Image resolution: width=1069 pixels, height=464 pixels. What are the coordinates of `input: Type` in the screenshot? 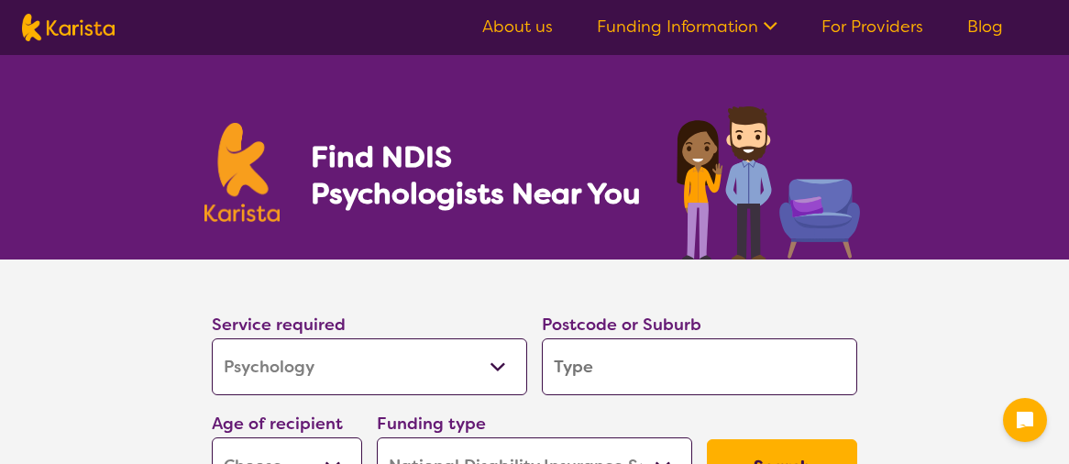 It's located at (699, 367).